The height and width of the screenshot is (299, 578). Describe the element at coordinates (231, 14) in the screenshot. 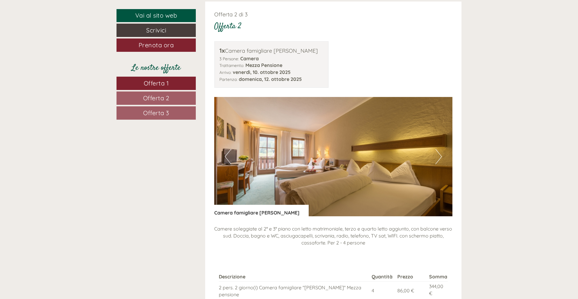

I see `span: Offerta 2 di 3` at that location.